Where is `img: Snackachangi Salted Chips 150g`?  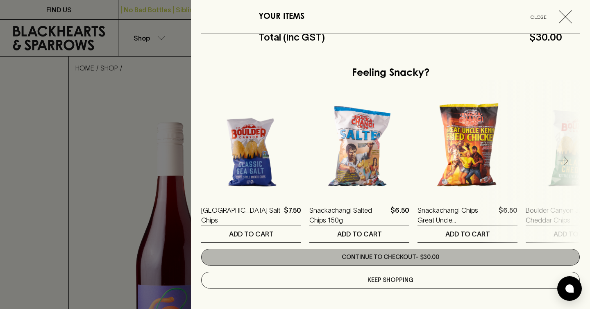 img: Snackachangi Salted Chips 150g is located at coordinates (360, 148).